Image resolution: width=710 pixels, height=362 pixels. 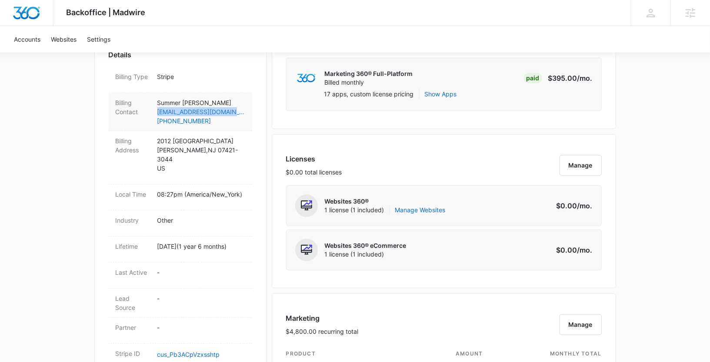 I want to click on dt: Lifetime, so click(x=133, y=246).